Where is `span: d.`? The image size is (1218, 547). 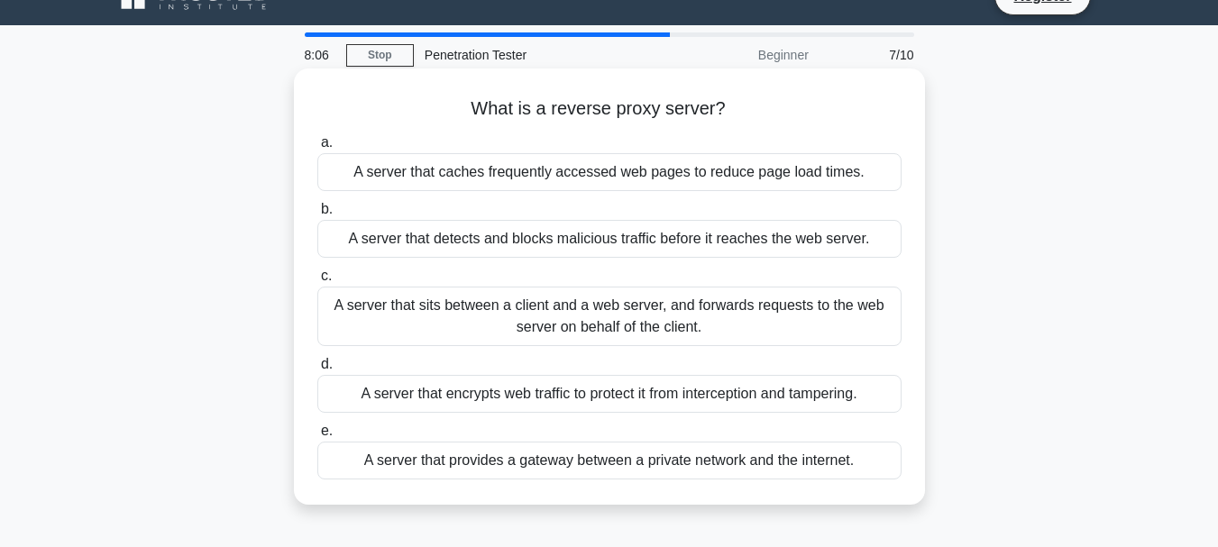
span: d. is located at coordinates (326, 363).